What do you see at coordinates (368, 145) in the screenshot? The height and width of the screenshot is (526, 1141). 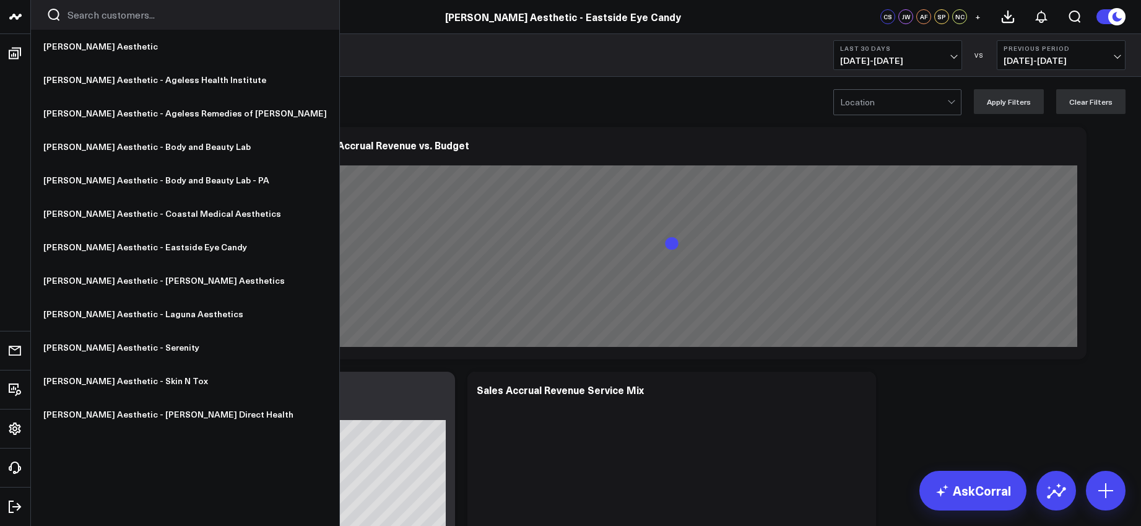 I see `div: Monthly Sales Accrual Revenue vs. Budget` at bounding box center [368, 145].